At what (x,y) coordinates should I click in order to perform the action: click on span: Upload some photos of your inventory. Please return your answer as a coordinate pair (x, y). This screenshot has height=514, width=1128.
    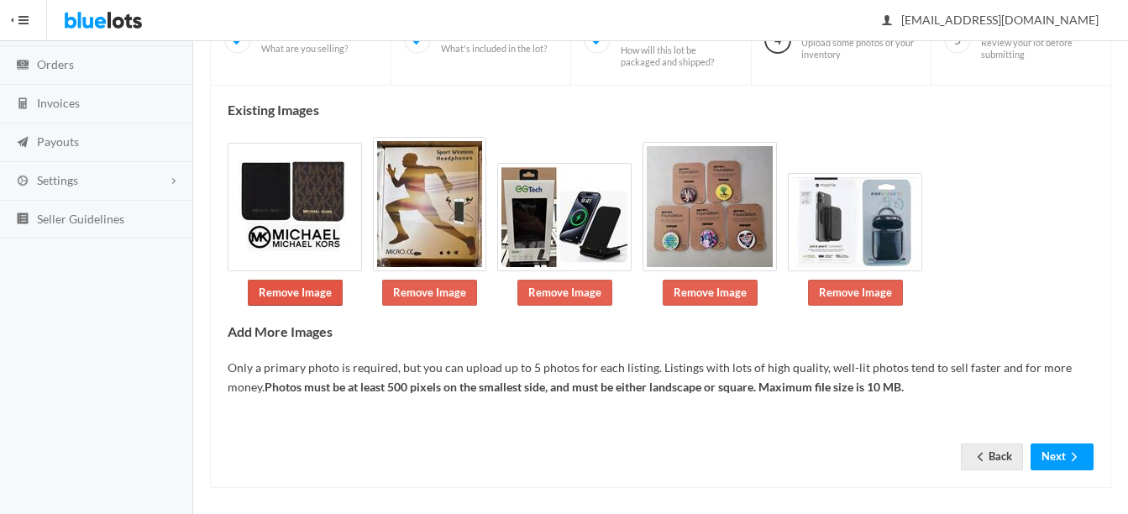
    Looking at the image, I should click on (860, 48).